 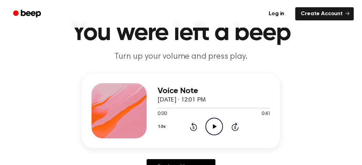 I want to click on h3: Voice Note, so click(x=214, y=91).